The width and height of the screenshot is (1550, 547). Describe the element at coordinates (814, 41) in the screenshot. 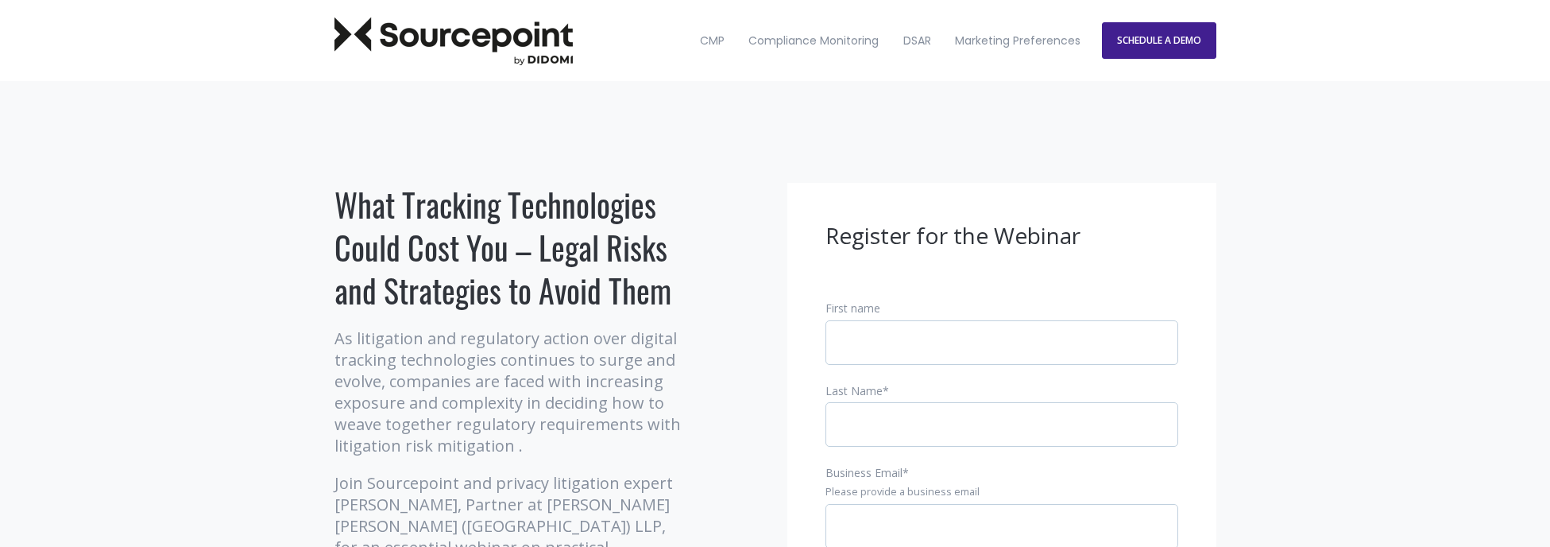

I see `a: Compliance Monitoring` at that location.